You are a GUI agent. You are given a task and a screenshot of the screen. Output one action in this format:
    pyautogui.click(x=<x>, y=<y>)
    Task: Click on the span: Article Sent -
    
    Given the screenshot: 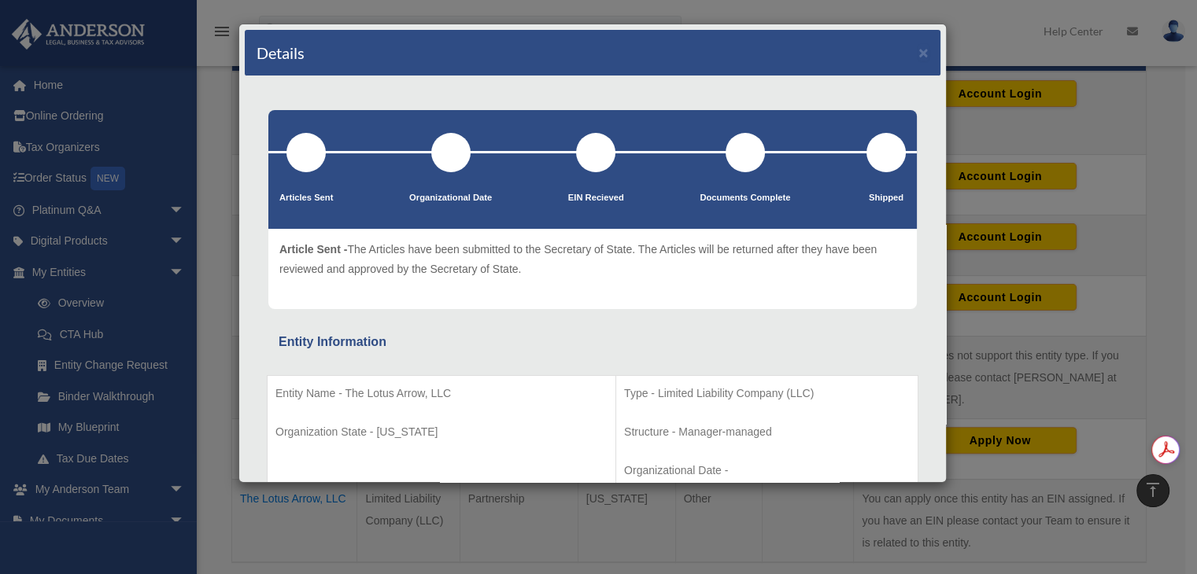 What is the action you would take?
    pyautogui.click(x=313, y=249)
    